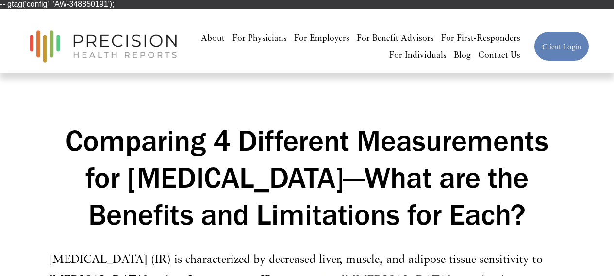 The image size is (614, 276). I want to click on a: For Physicians, so click(260, 37).